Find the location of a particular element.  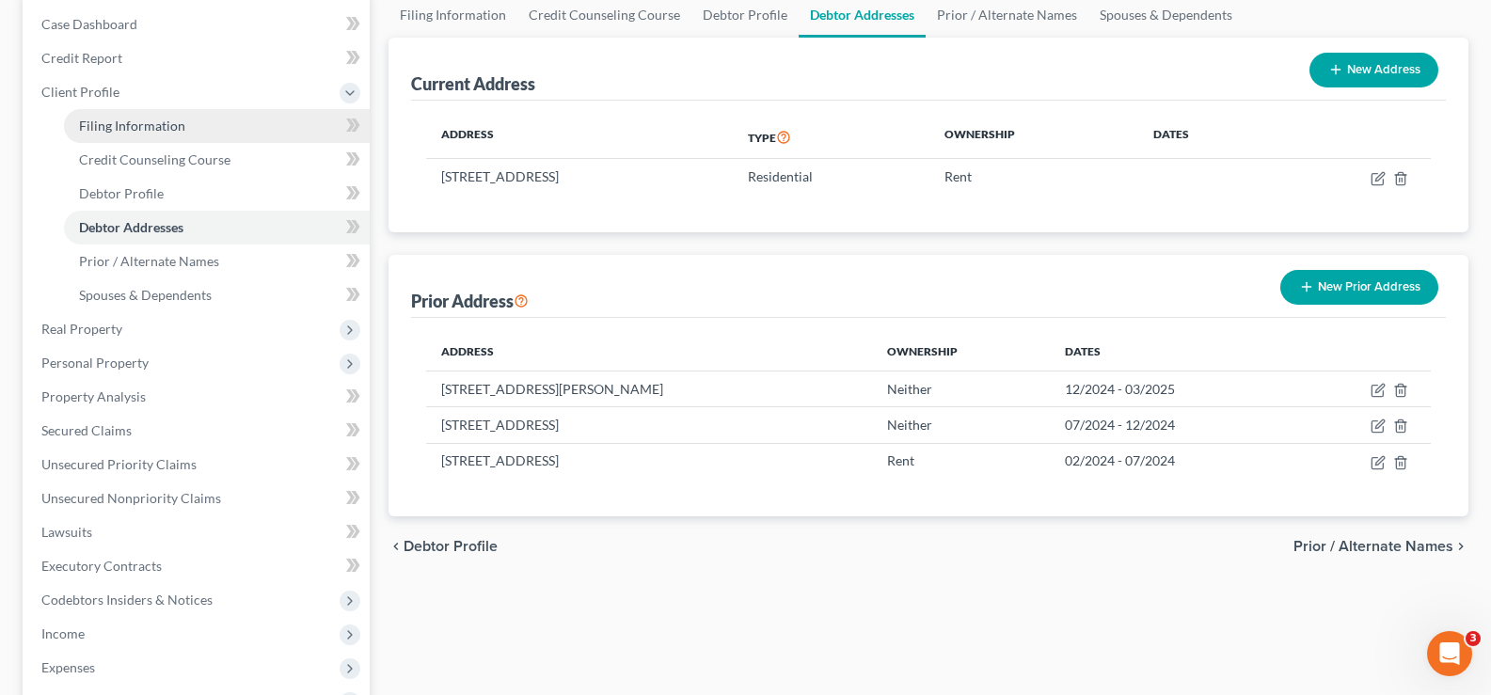

td: Residential is located at coordinates (830, 177).